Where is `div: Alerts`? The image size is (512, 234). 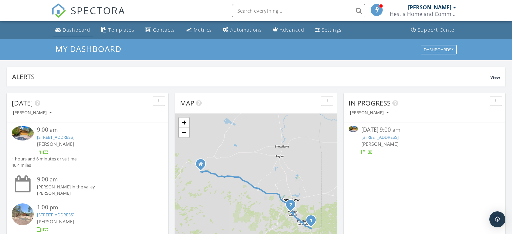 div: Alerts is located at coordinates (251, 77).